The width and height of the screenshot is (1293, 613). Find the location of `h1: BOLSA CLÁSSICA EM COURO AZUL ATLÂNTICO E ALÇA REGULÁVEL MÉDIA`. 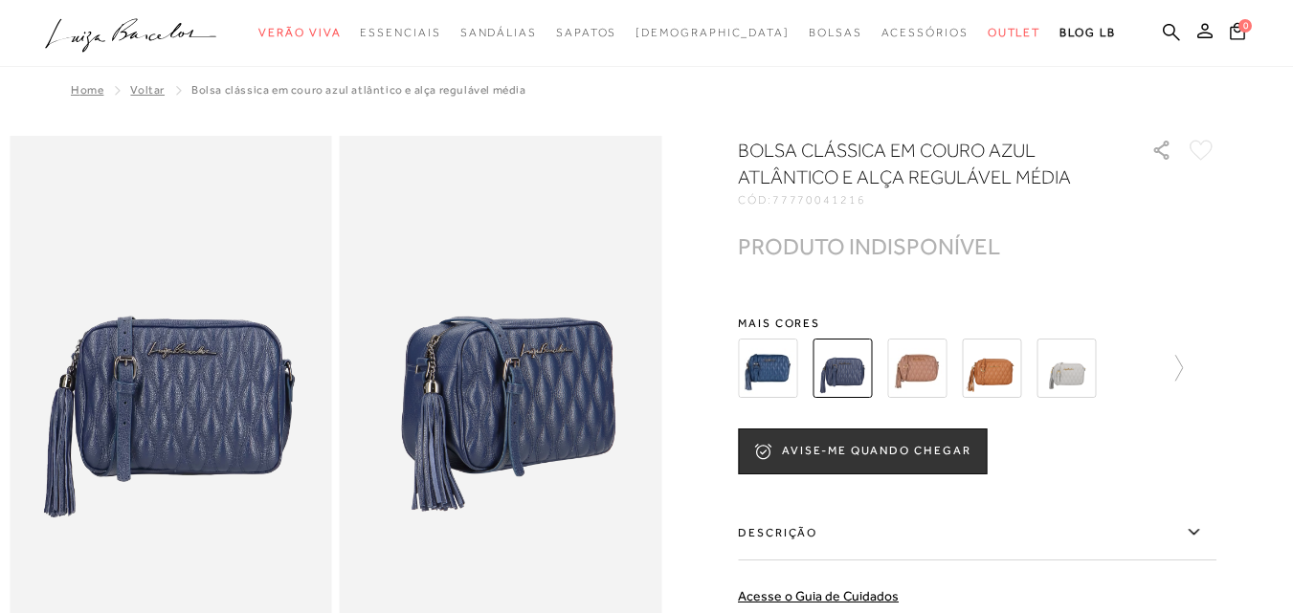

h1: BOLSA CLÁSSICA EM COURO AZUL ATLÂNTICO E ALÇA REGULÁVEL MÉDIA is located at coordinates (917, 164).